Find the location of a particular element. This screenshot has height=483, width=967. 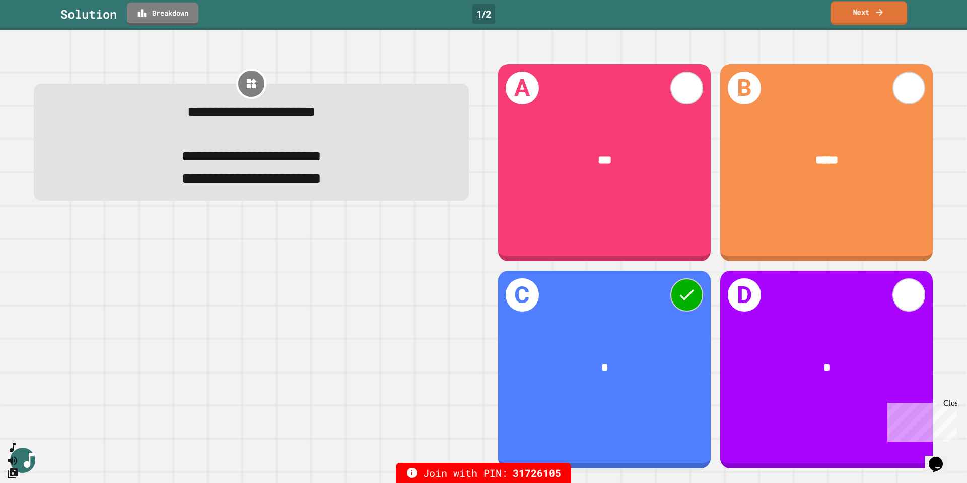

div: 1 / 2 is located at coordinates (484, 14).